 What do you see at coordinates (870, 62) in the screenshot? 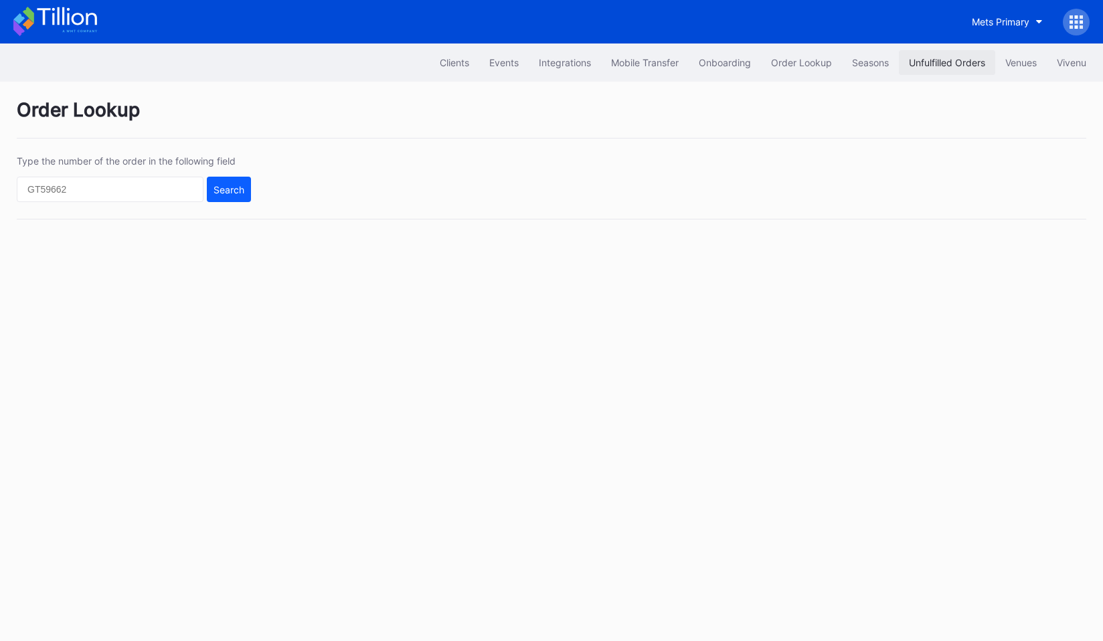
I see `button: Seasons` at bounding box center [870, 62].